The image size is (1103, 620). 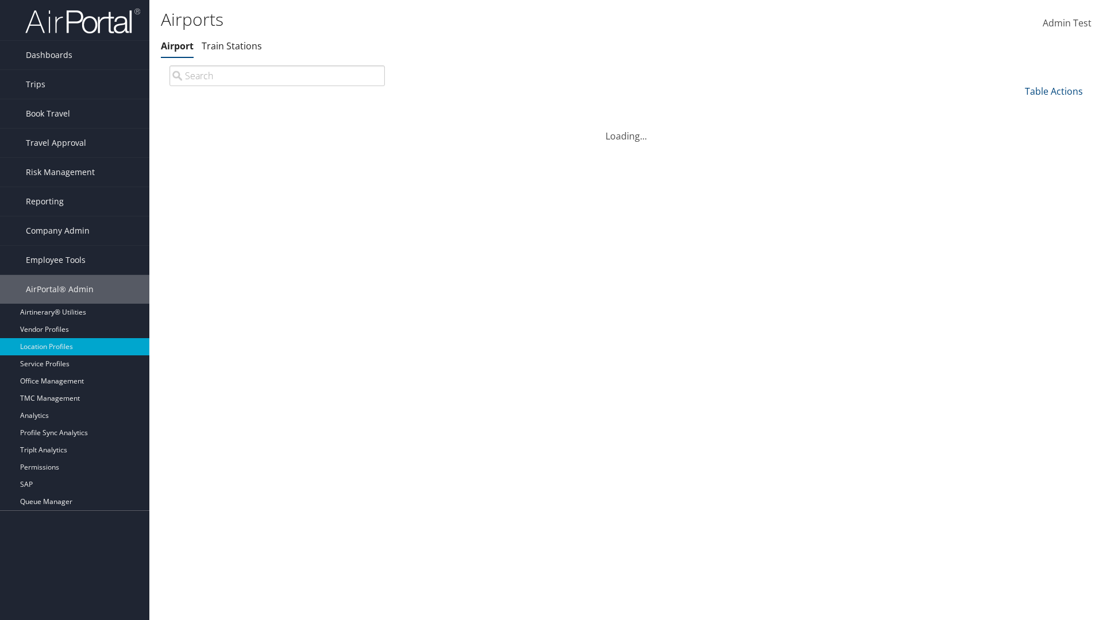 What do you see at coordinates (49, 55) in the screenshot?
I see `span: Dashboards` at bounding box center [49, 55].